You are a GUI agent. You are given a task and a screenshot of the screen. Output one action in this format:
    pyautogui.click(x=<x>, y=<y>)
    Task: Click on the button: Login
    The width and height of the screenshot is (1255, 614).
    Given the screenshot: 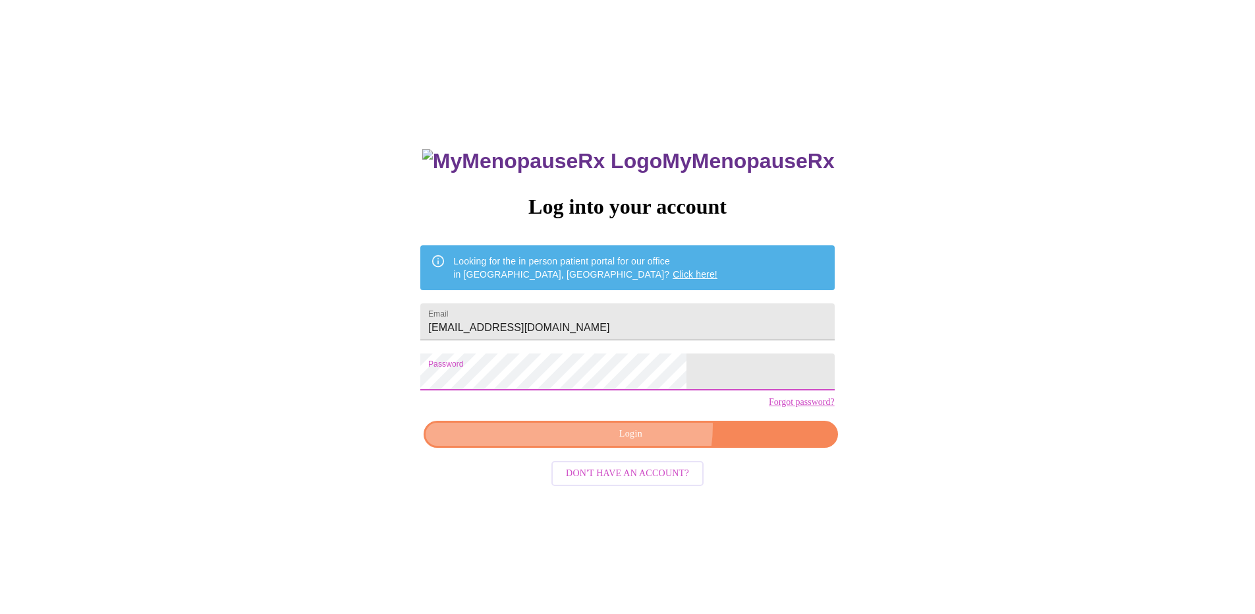 What is the action you would take?
    pyautogui.click(x=631, y=434)
    